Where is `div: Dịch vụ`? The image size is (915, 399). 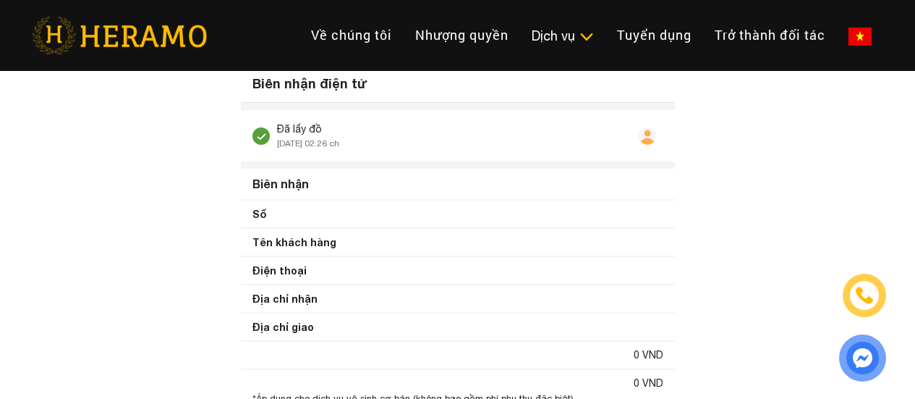
div: Dịch vụ is located at coordinates (563, 35).